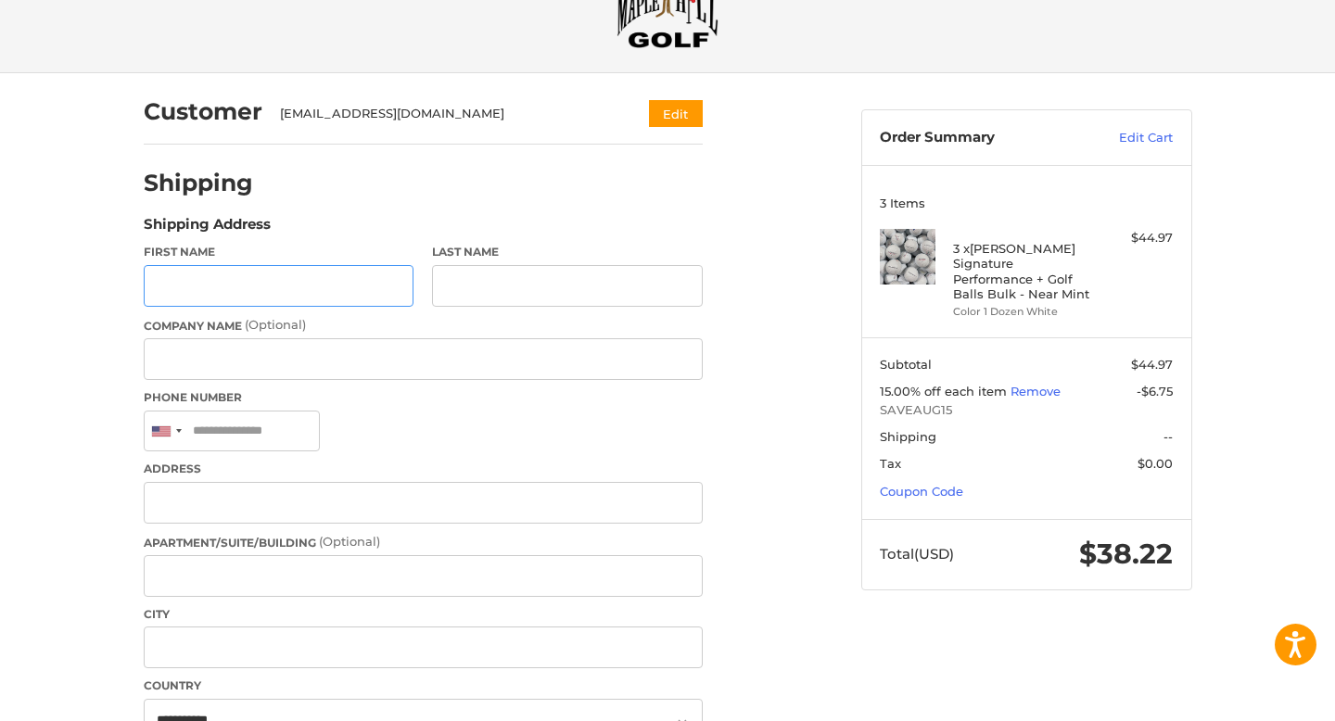  Describe the element at coordinates (1125, 138) in the screenshot. I see `a: Edit Cart` at that location.